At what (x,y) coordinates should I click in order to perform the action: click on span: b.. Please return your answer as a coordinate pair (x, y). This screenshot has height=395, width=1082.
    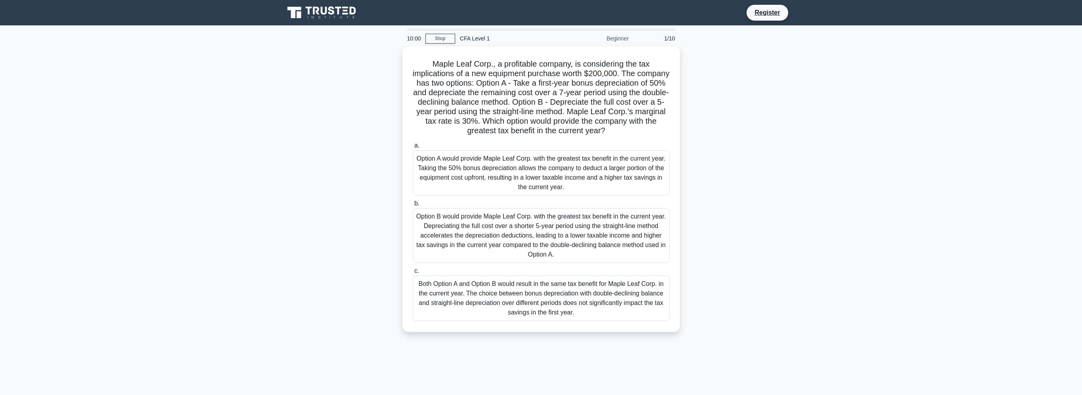
    Looking at the image, I should click on (417, 203).